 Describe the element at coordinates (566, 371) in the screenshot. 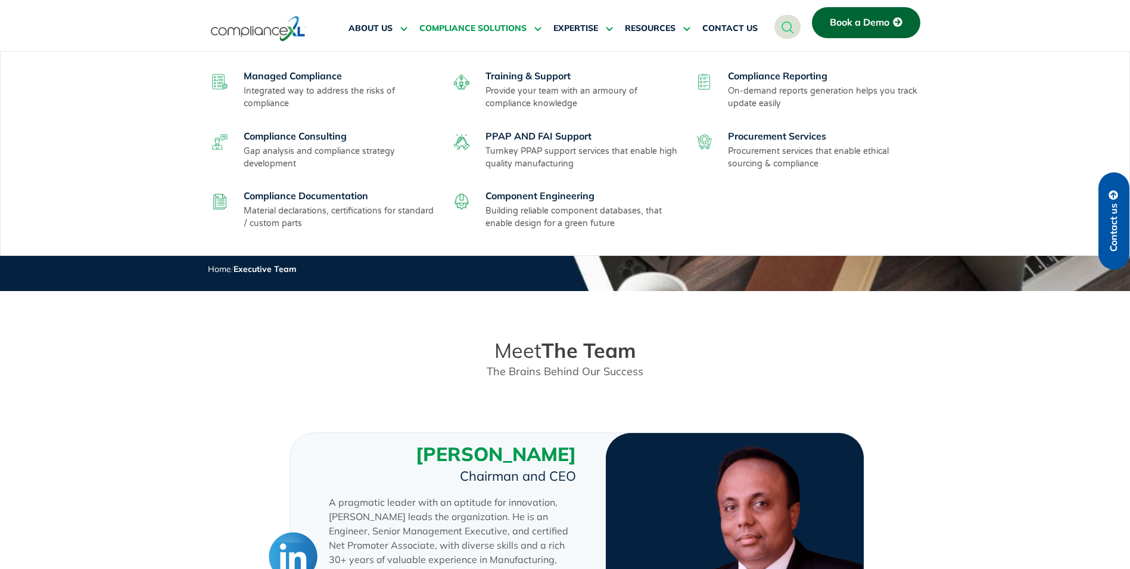

I see `p: The Brains Behind Our Success` at that location.